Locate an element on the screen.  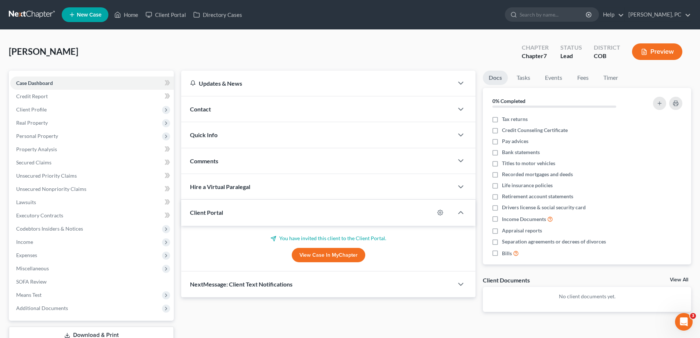
span: Real Property is located at coordinates (32, 122).